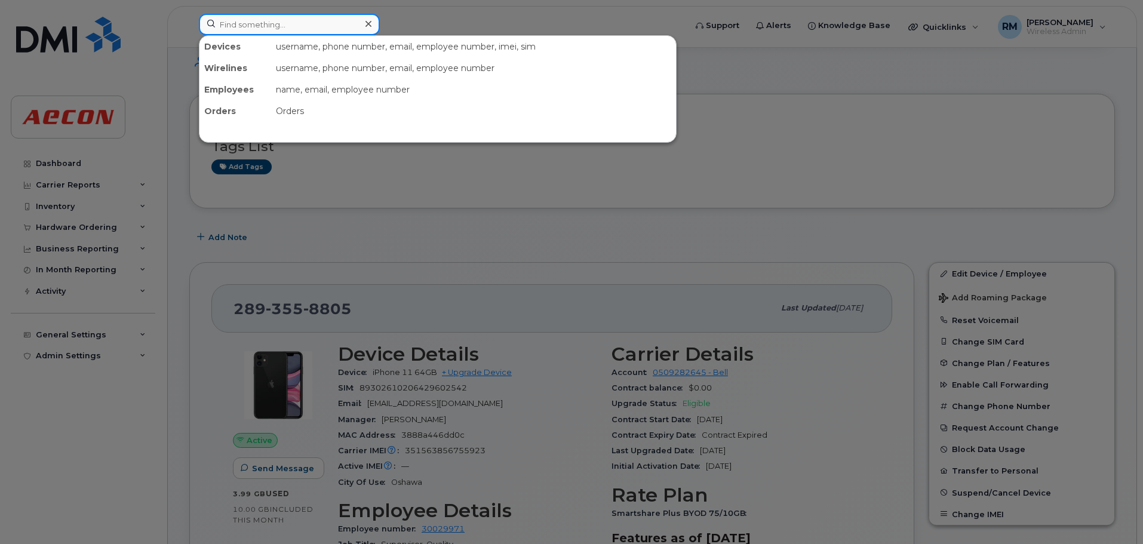 The width and height of the screenshot is (1143, 544). I want to click on div: username, phone number, email, employee number, imei, sim, so click(473, 47).